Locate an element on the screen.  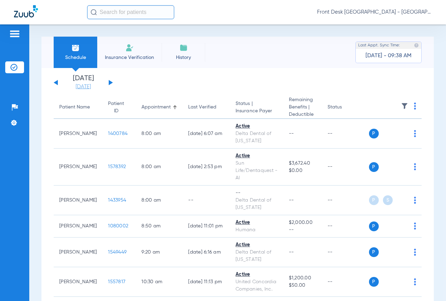
span: $1,200.00 is located at coordinates (302, 278).